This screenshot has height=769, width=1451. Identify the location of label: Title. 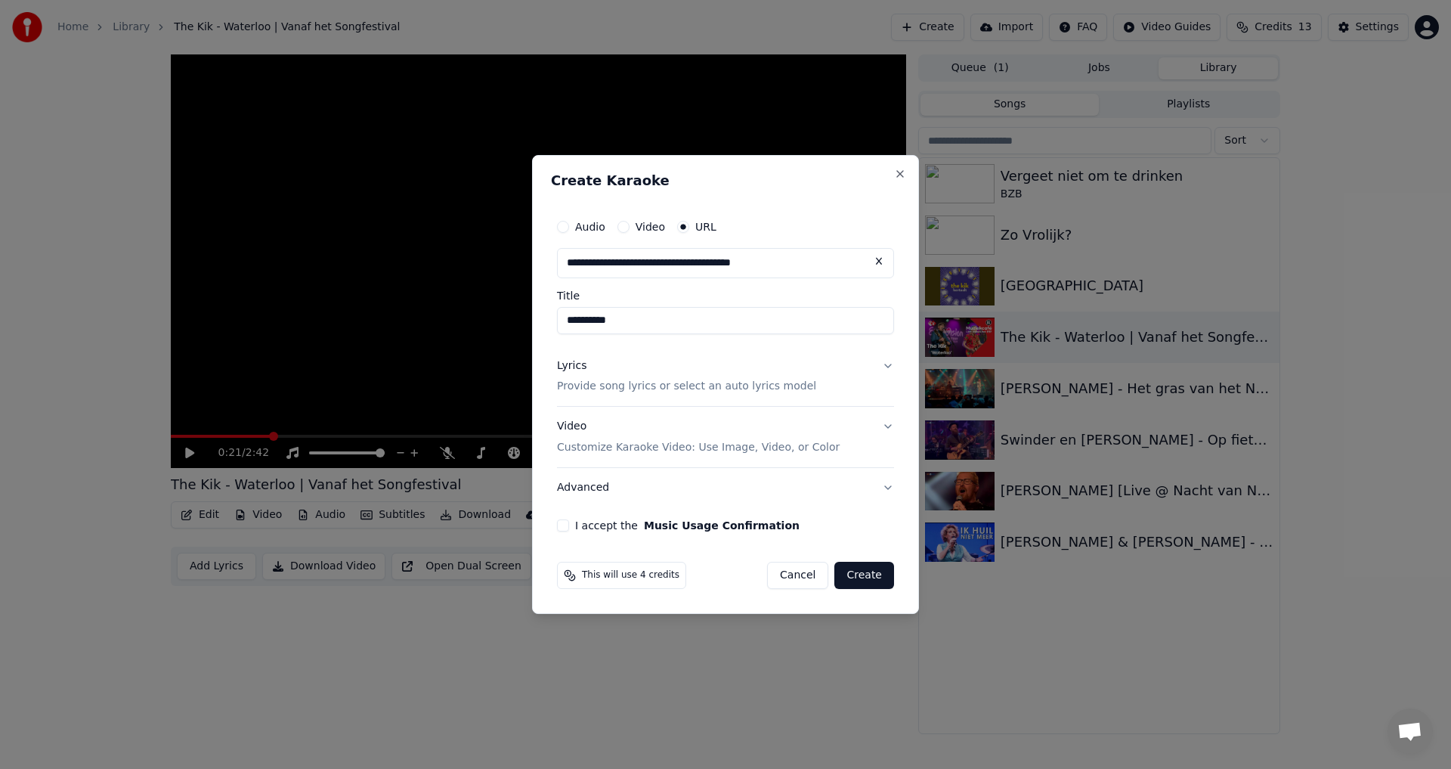
(726, 296).